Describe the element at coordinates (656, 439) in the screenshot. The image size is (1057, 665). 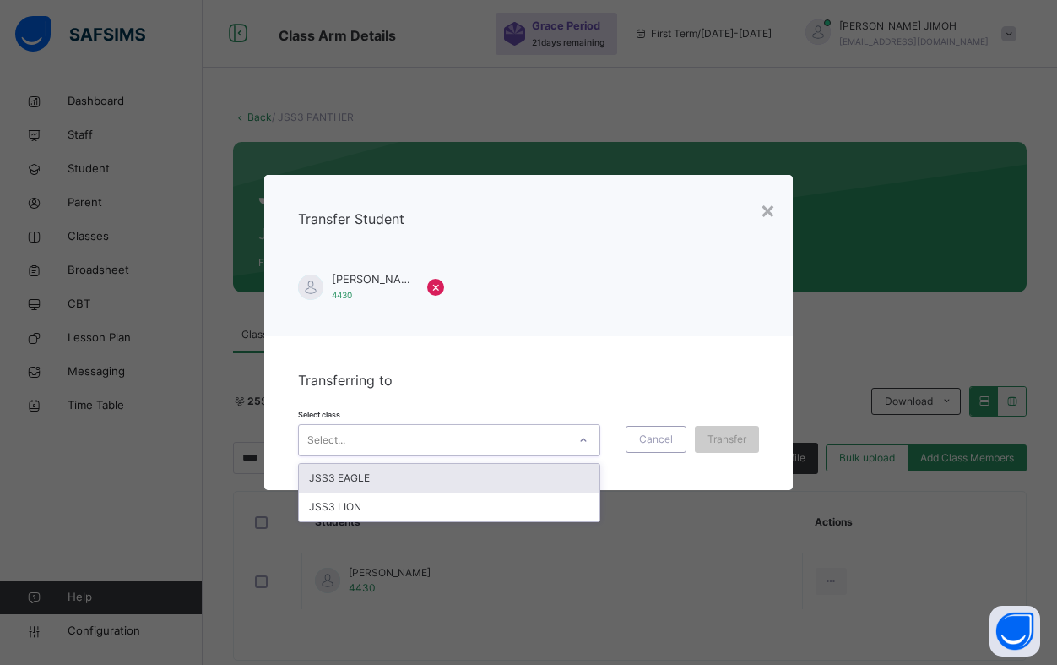
I see `span: Cancel` at that location.